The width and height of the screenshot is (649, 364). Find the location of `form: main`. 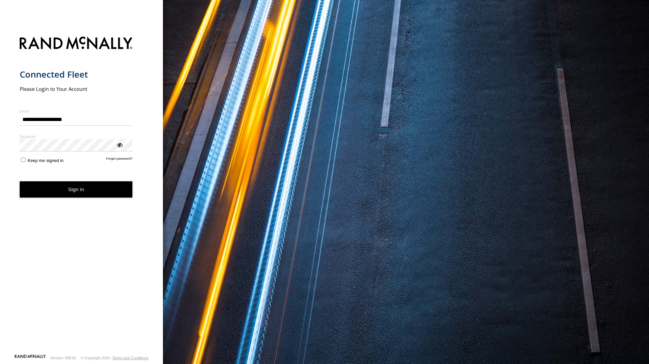

form: main is located at coordinates (81, 193).